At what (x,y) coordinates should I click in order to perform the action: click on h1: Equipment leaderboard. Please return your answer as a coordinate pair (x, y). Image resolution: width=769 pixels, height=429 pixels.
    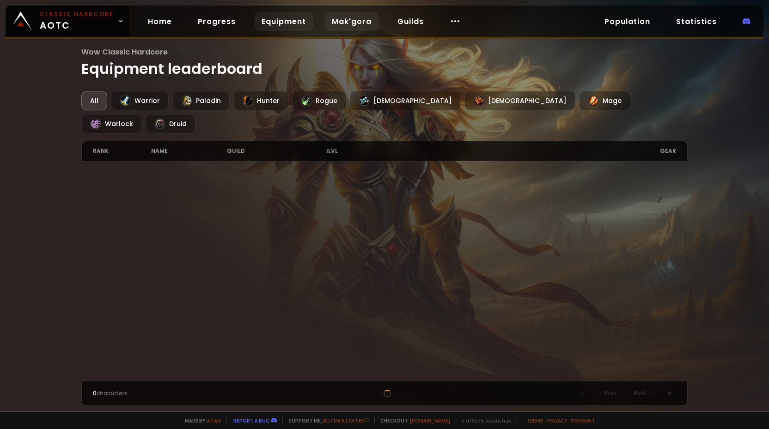
    Looking at the image, I should click on (384, 63).